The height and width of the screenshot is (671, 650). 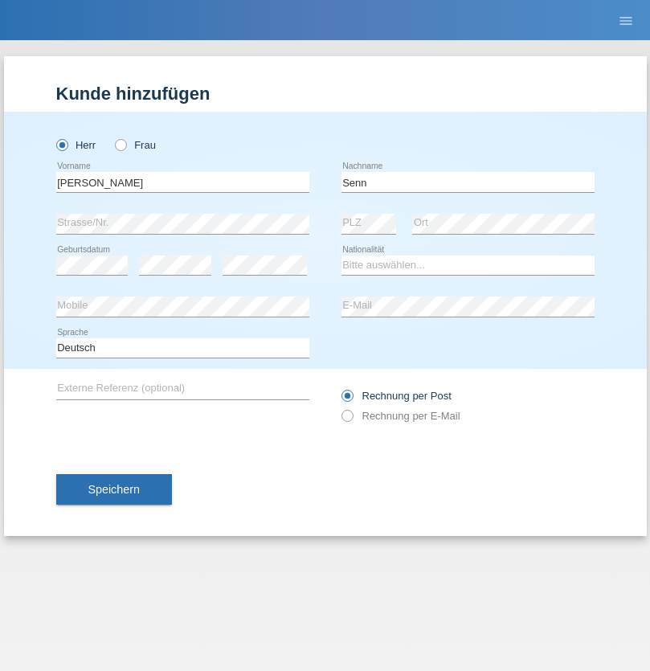 What do you see at coordinates (120, 144) in the screenshot?
I see `input: Frau` at bounding box center [120, 144].